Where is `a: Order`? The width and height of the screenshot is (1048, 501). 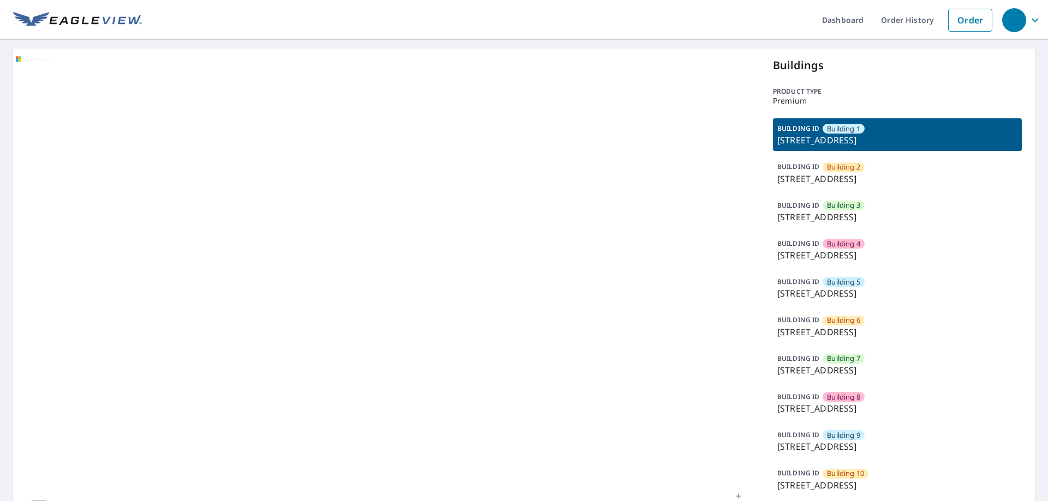
a: Order is located at coordinates (969, 20).